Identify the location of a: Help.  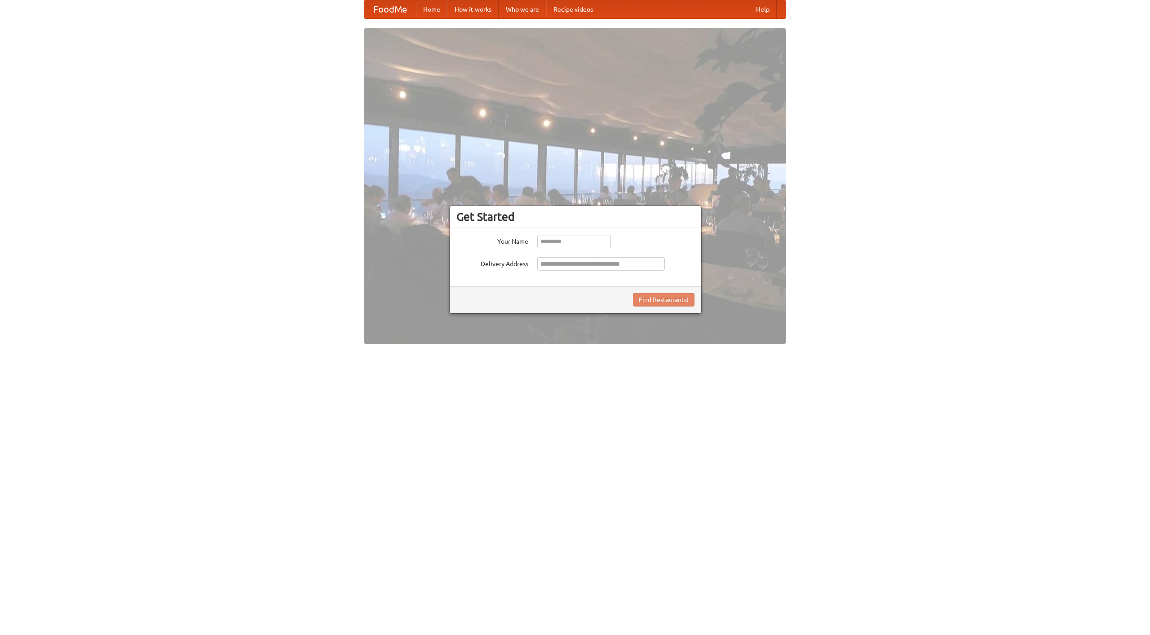
(762, 9).